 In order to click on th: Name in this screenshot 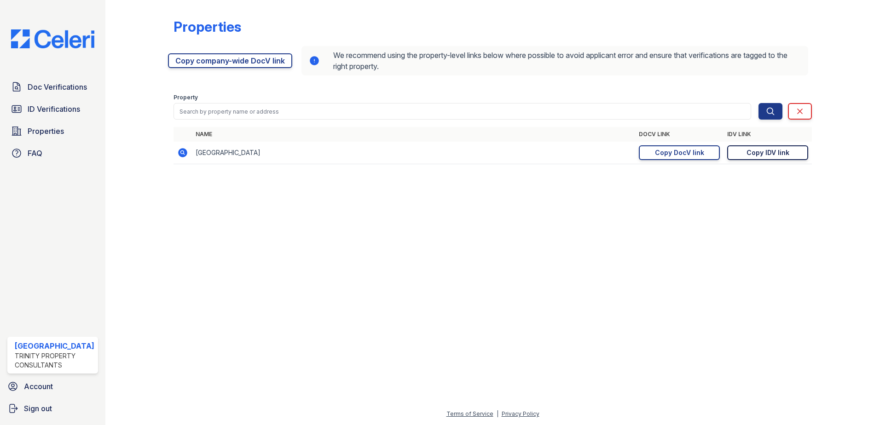, I will do `click(414, 134)`.